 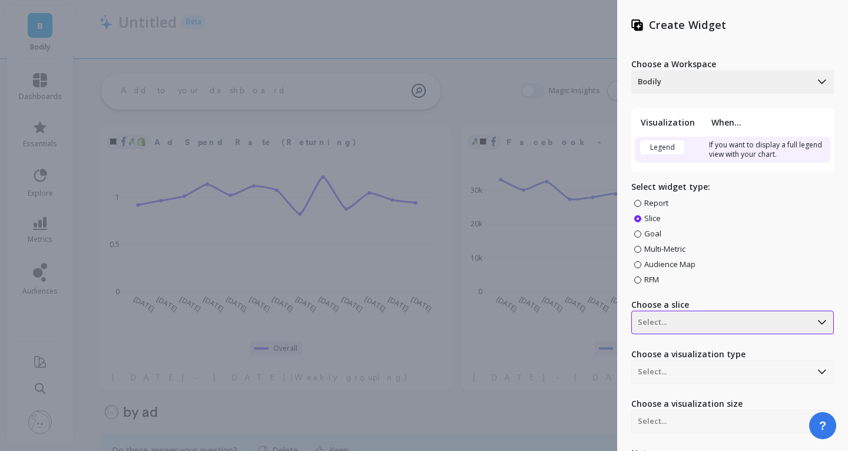 I want to click on div: Legend, so click(x=662, y=147).